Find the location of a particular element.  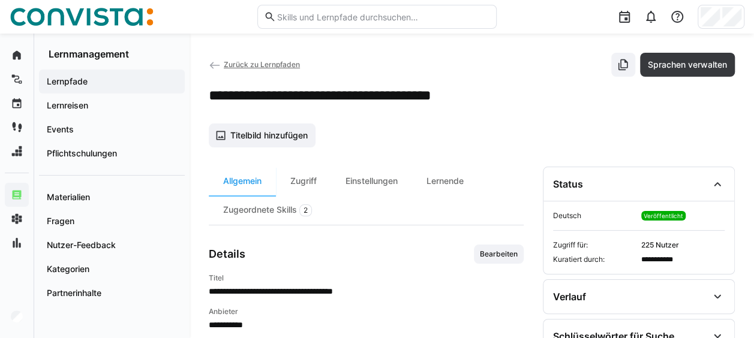

div: Zugeordnete Skills is located at coordinates (267, 210).